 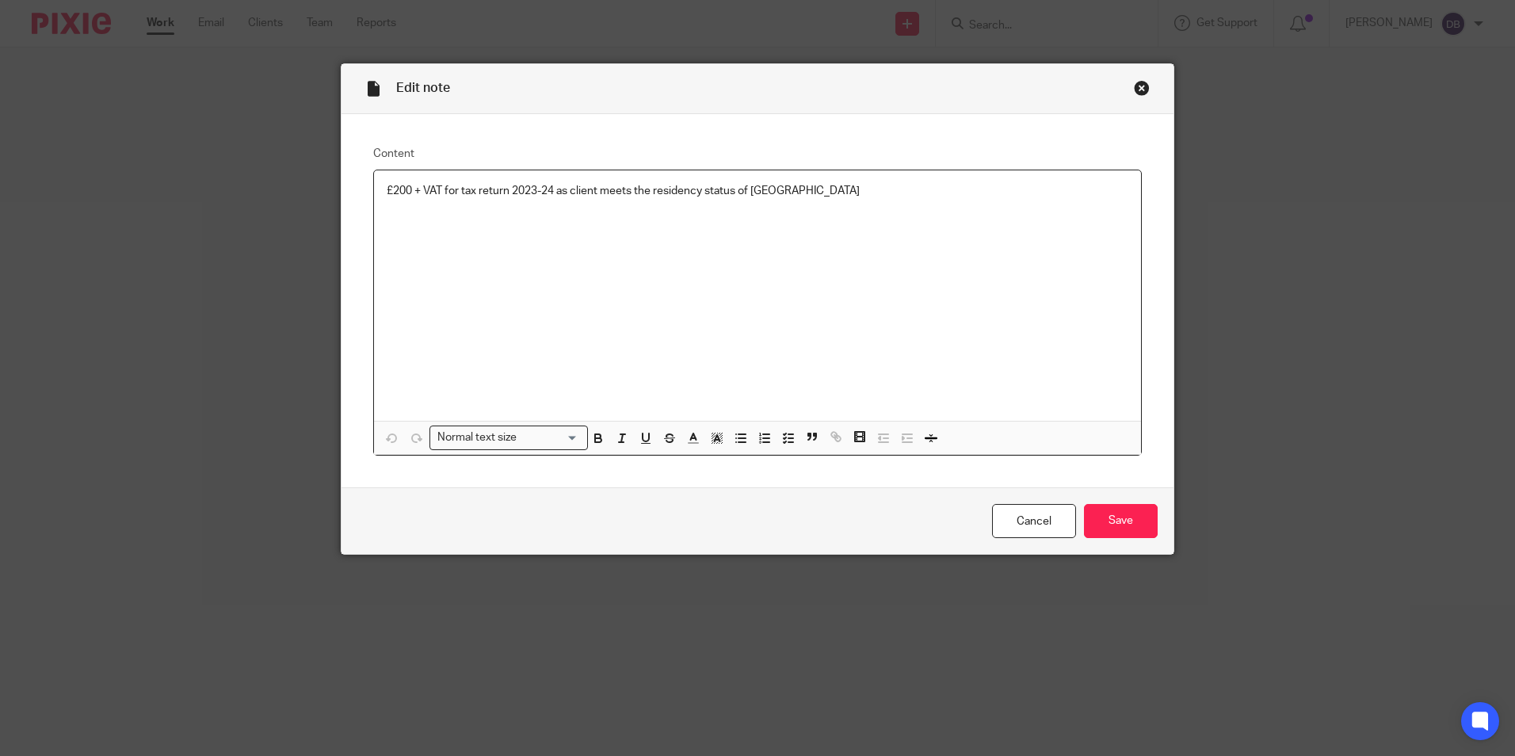 I want to click on input: Search for option, so click(x=550, y=437).